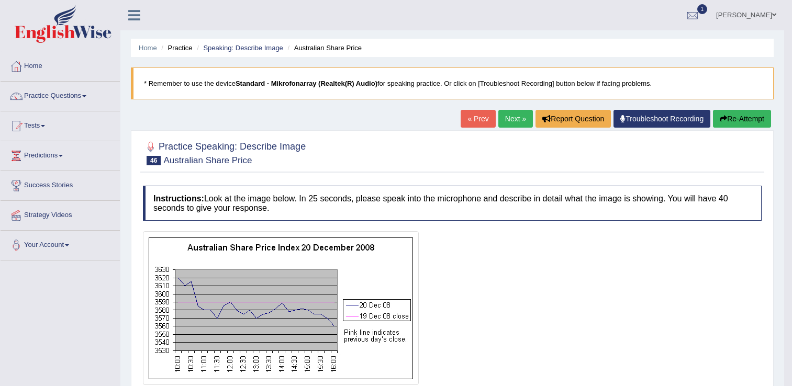 This screenshot has width=792, height=386. What do you see at coordinates (243, 48) in the screenshot?
I see `a: Speaking: Describe Image` at bounding box center [243, 48].